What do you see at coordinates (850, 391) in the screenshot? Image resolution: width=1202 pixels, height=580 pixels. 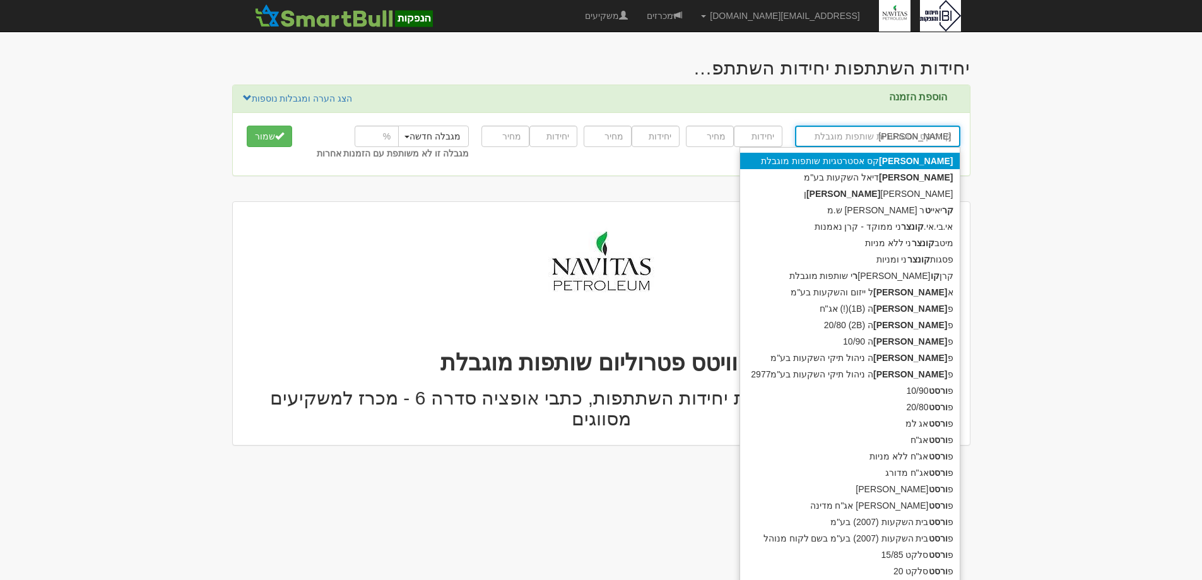 I see `div: פ 10/90` at bounding box center [850, 391].